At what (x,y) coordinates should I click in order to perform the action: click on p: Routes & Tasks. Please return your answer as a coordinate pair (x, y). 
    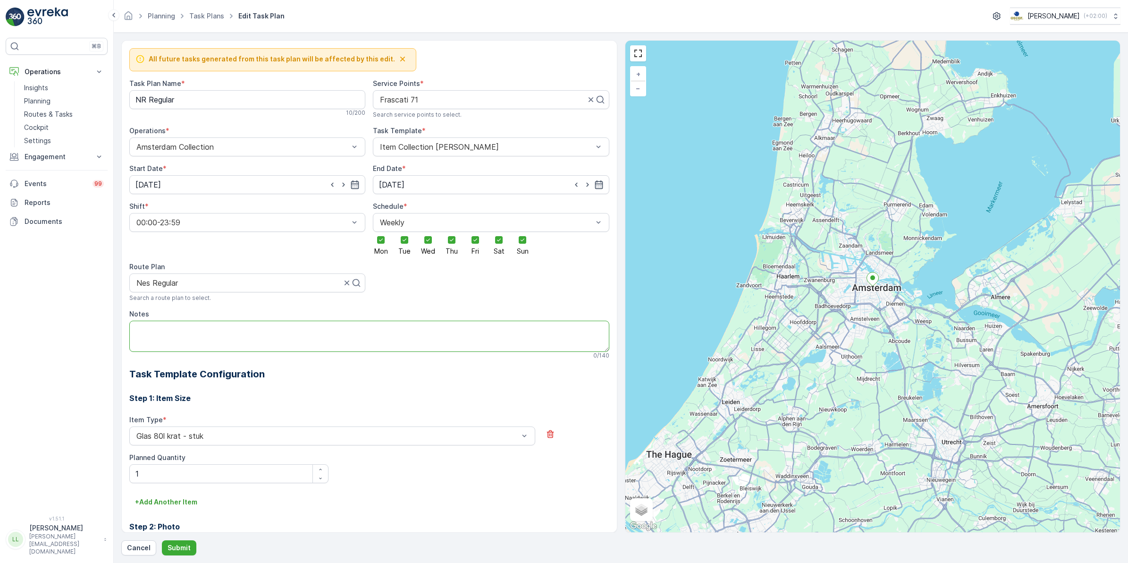
    Looking at the image, I should click on (48, 114).